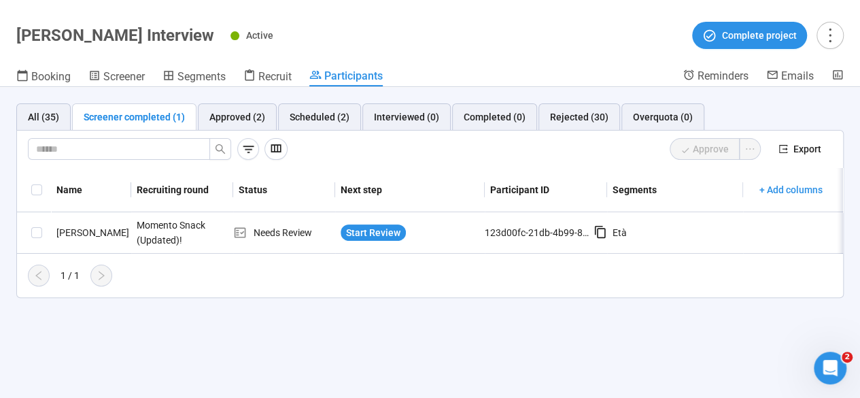  What do you see at coordinates (346, 77) in the screenshot?
I see `a: Participants` at bounding box center [346, 77].